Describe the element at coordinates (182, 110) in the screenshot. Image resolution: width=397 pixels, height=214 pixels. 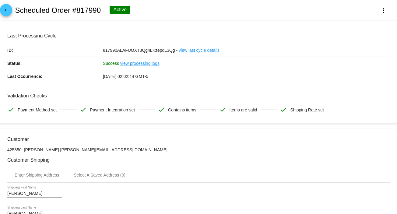
I see `span: Contains items` at that location.